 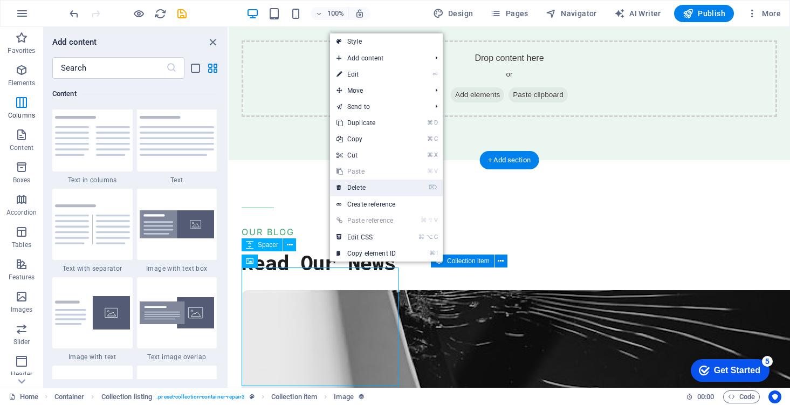 I want to click on p: Accordion, so click(x=22, y=212).